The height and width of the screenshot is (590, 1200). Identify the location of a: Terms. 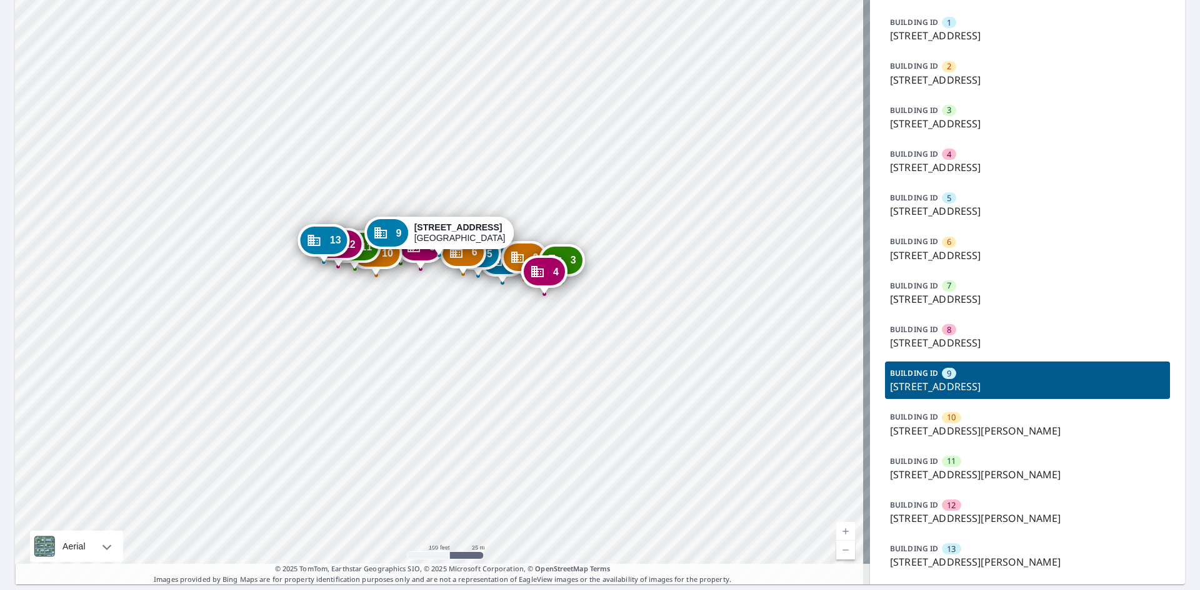
(600, 569).